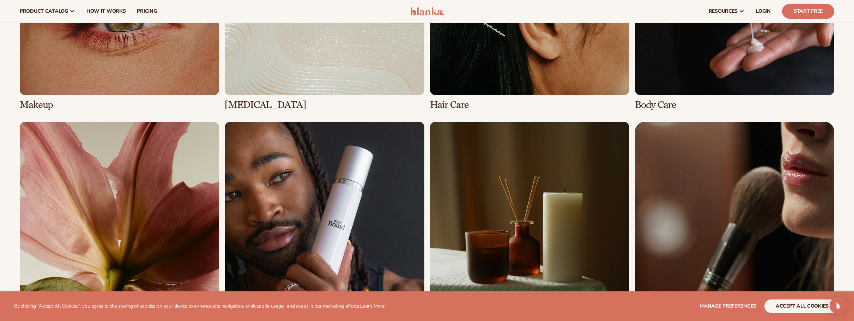  I want to click on a: Learn More, so click(372, 306).